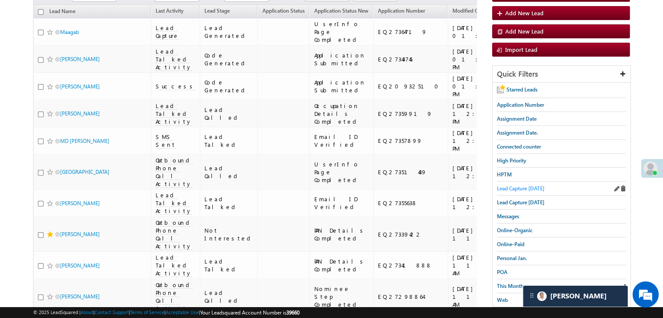 The width and height of the screenshot is (663, 318). What do you see at coordinates (542, 296) in the screenshot?
I see `img: Carter` at bounding box center [542, 296].